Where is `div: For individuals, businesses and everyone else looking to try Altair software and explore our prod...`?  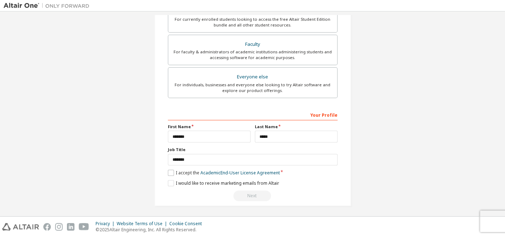
div: For individuals, businesses and everyone else looking to try Altair software and explore our prod... is located at coordinates (252, 88).